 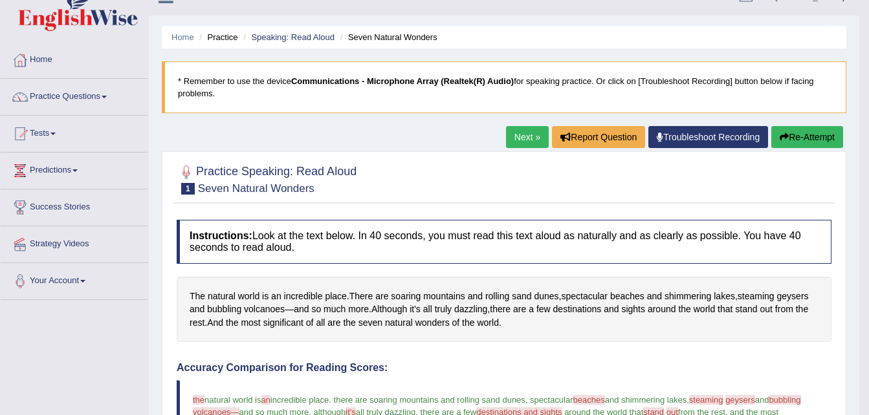 I want to click on a: Troubleshoot Recording, so click(x=708, y=137).